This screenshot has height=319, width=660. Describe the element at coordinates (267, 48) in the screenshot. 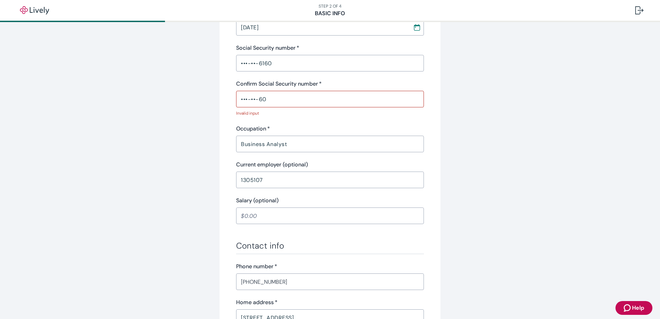

I see `label: Social Security number` at that location.